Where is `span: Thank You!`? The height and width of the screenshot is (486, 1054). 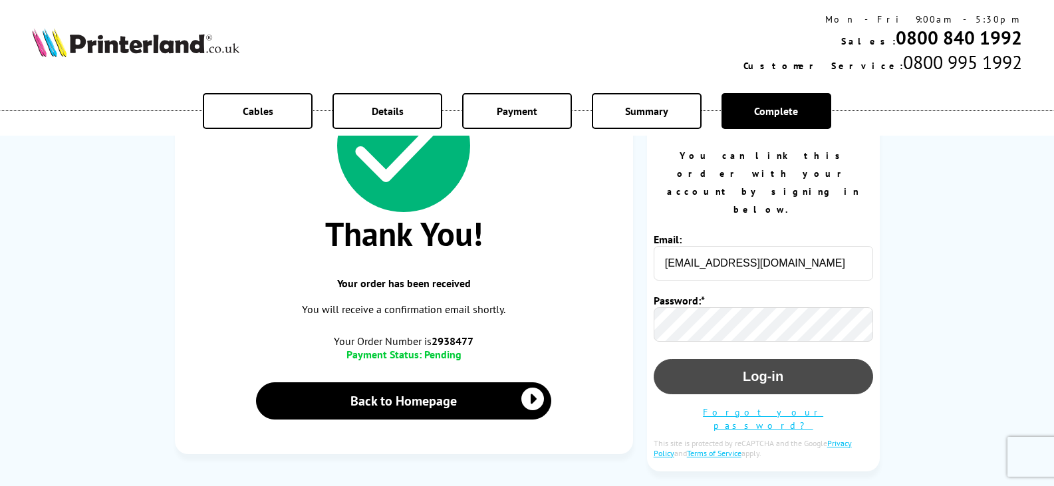
span: Thank You! is located at coordinates (404, 233).